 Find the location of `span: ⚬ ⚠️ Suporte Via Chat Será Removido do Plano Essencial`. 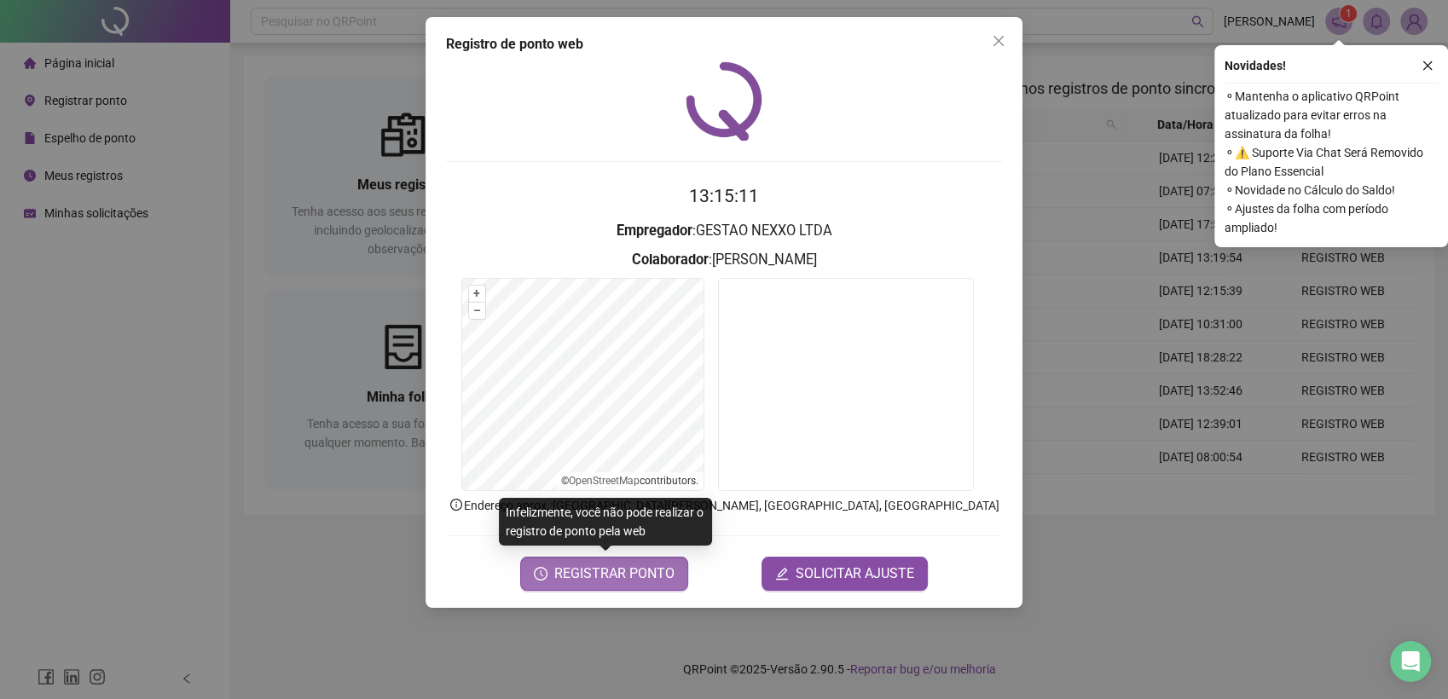

span: ⚬ ⚠️ Suporte Via Chat Será Removido do Plano Essencial is located at coordinates (1331, 162).